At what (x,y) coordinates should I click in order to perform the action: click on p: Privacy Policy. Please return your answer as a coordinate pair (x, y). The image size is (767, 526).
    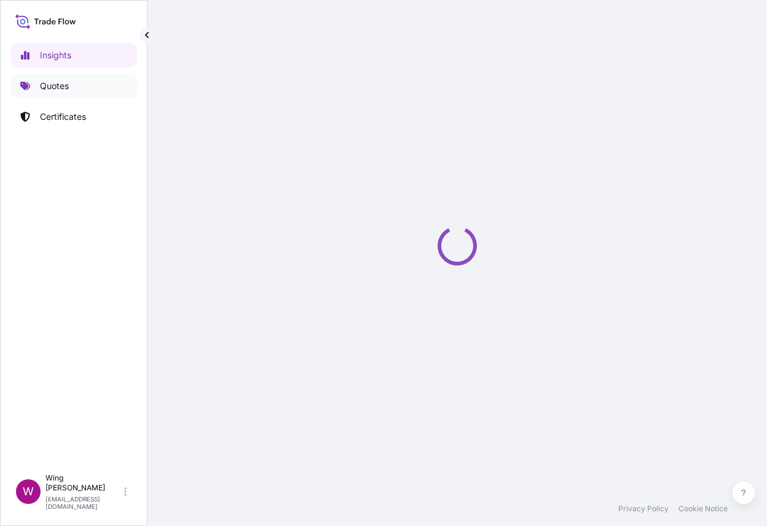
    Looking at the image, I should click on (643, 509).